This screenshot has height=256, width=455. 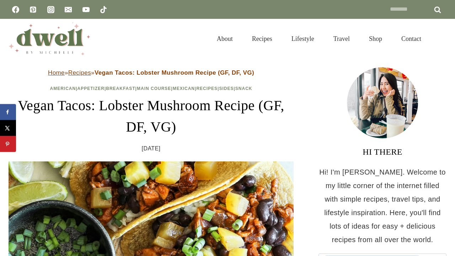 What do you see at coordinates (49, 39) in the screenshot?
I see `a: DWELL by michelle` at bounding box center [49, 39].